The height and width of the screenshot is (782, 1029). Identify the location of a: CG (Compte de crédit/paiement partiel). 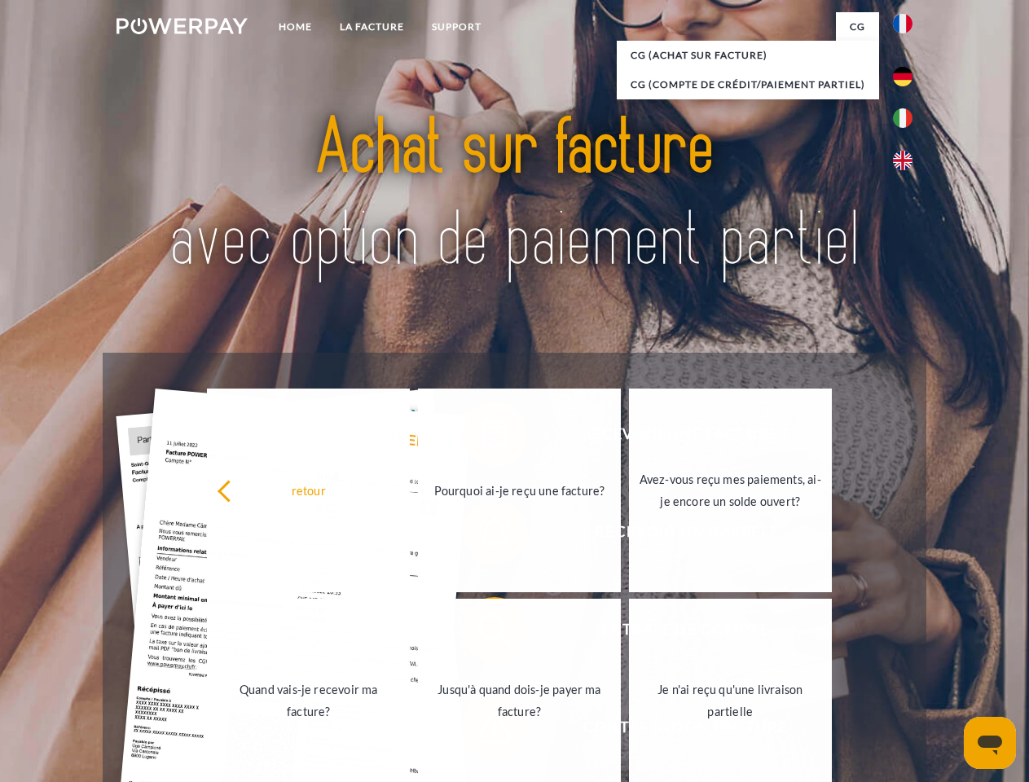
(748, 85).